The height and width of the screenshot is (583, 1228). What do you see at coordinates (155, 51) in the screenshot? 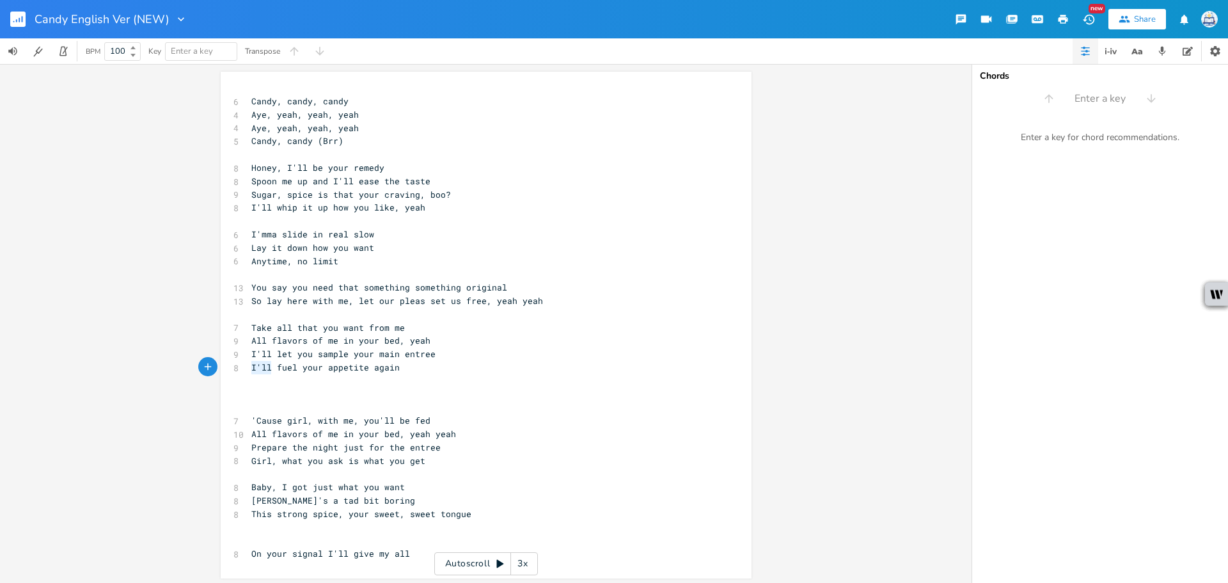
I see `div: Key` at bounding box center [155, 51].